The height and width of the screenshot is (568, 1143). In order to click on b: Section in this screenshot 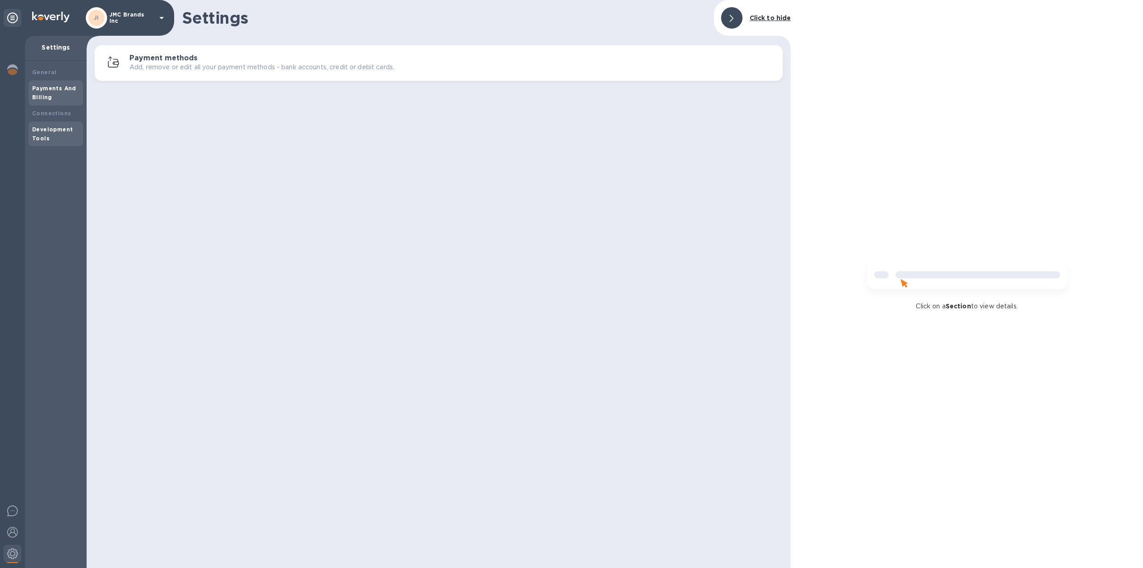, I will do `click(958, 306)`.